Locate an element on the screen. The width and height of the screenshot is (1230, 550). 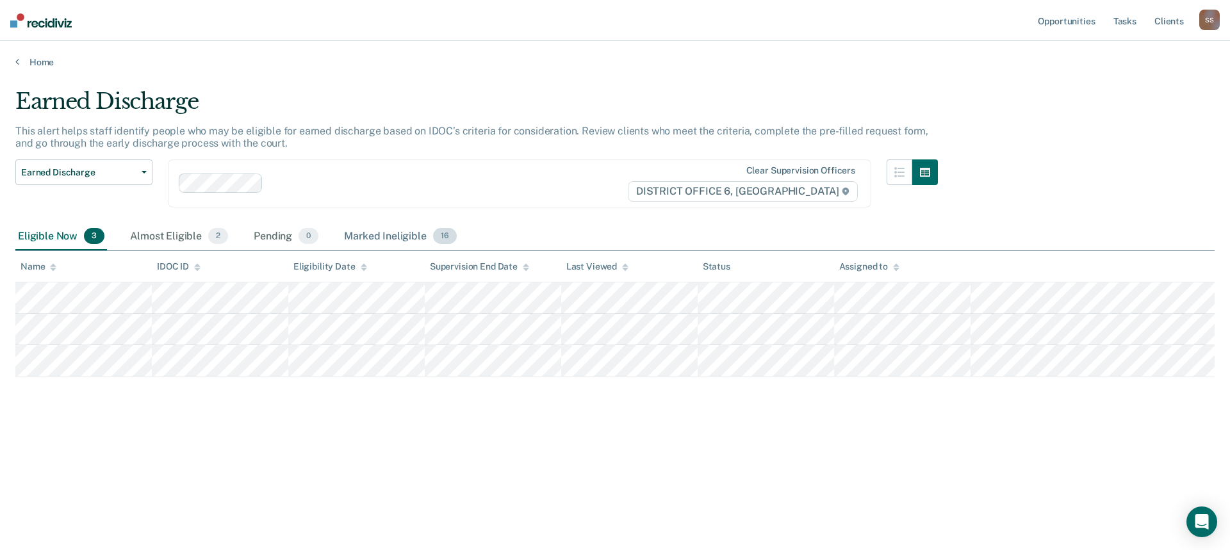
span: Earned Discharge is located at coordinates (79, 172).